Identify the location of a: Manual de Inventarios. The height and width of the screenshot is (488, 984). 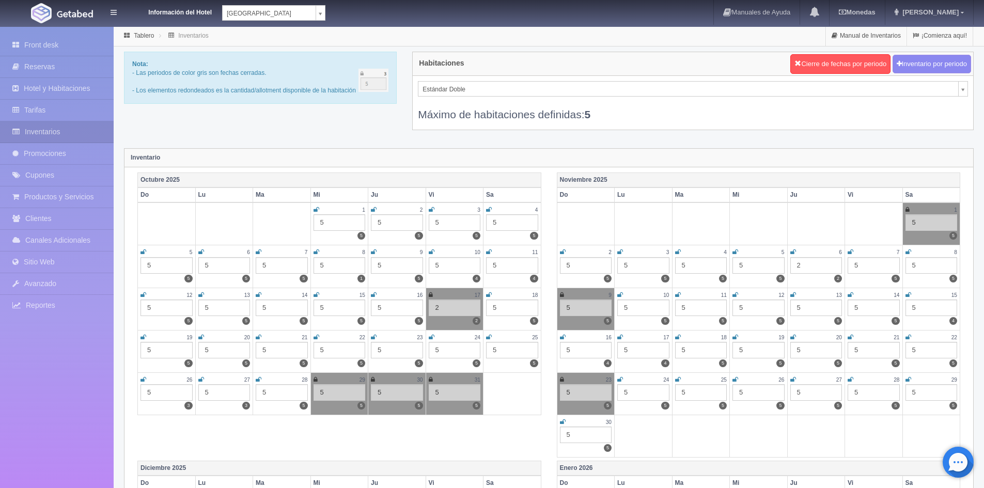
(866, 36).